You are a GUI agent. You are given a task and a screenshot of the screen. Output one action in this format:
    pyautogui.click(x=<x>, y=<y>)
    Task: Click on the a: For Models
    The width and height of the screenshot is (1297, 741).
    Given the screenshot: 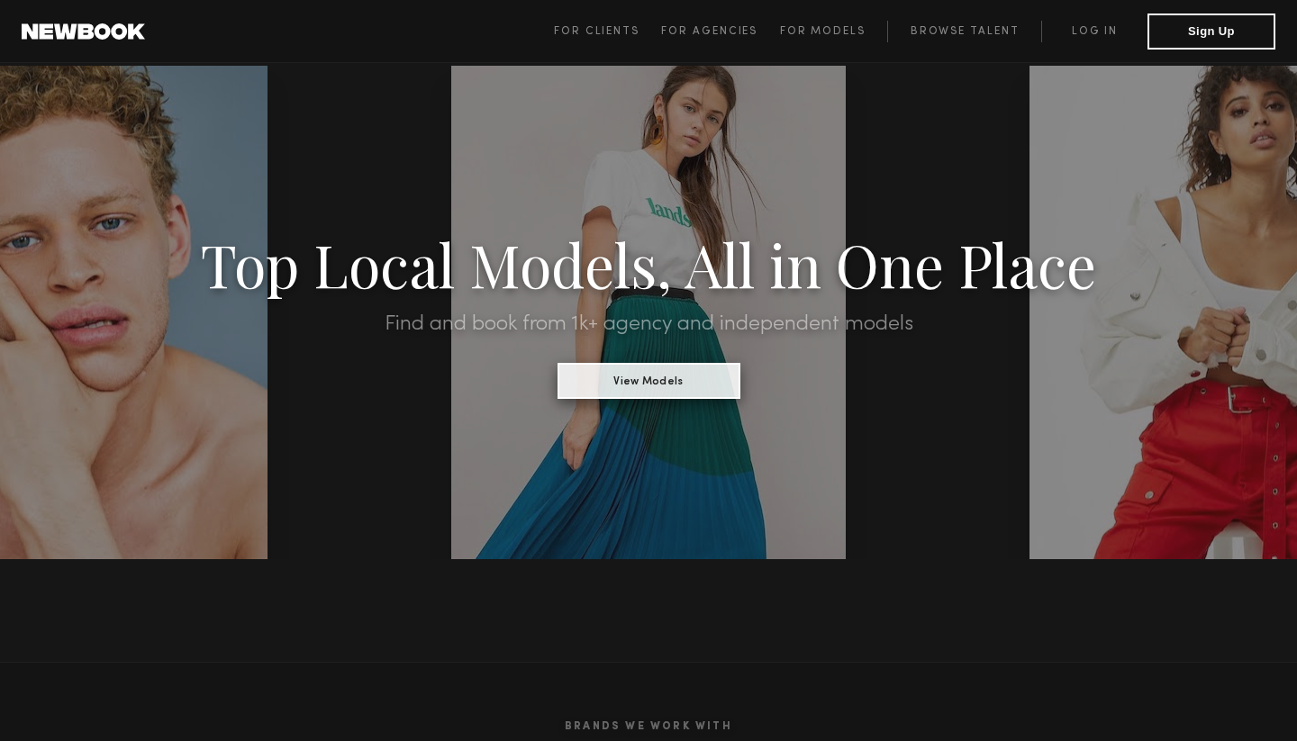 What is the action you would take?
    pyautogui.click(x=834, y=32)
    